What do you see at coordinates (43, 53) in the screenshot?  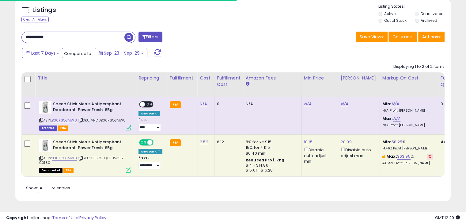 I see `button: Last 7 Days` at bounding box center [43, 53].